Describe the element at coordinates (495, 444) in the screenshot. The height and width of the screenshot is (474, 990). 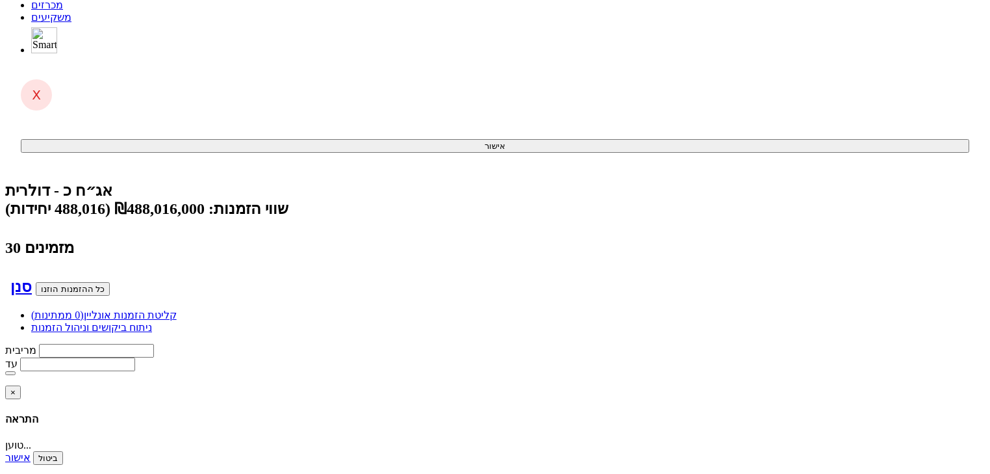
I see `div: טוען...` at that location.